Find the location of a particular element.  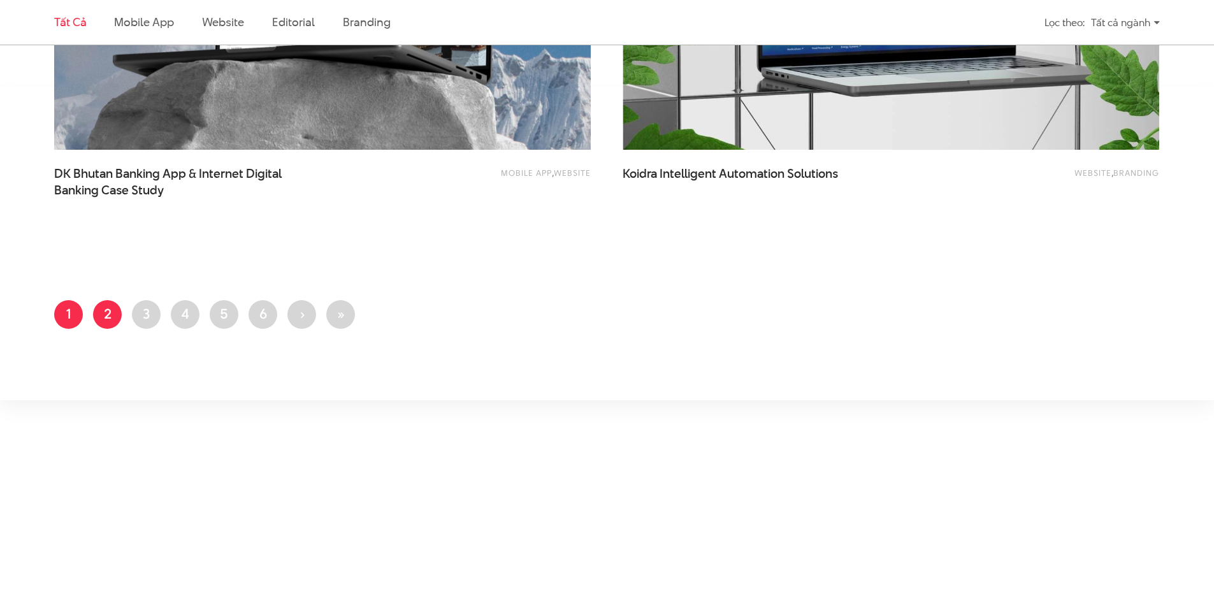

span: Automation is located at coordinates (752, 173).